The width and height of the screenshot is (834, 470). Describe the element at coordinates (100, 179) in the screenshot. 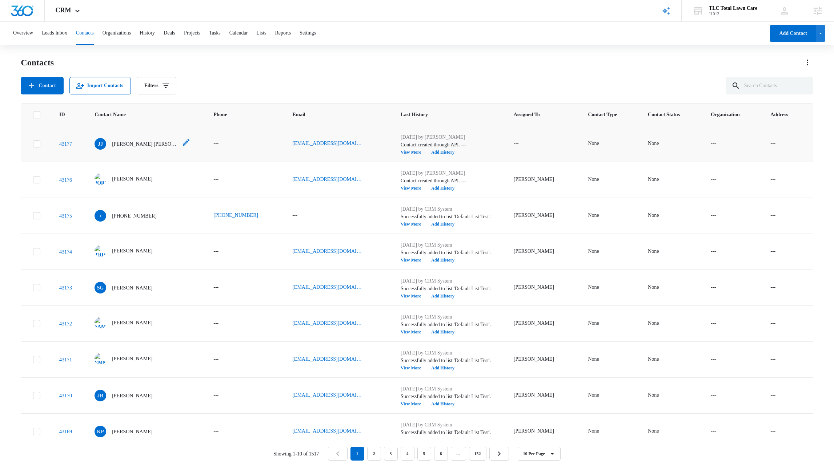

I see `img: Jordan Martich` at that location.